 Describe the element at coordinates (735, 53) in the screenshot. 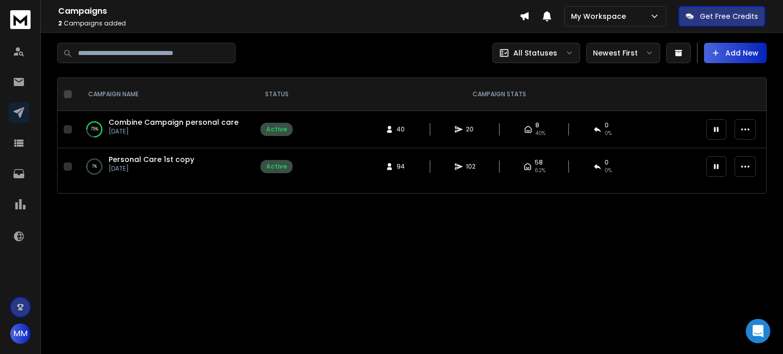

I see `button: Add New` at that location.